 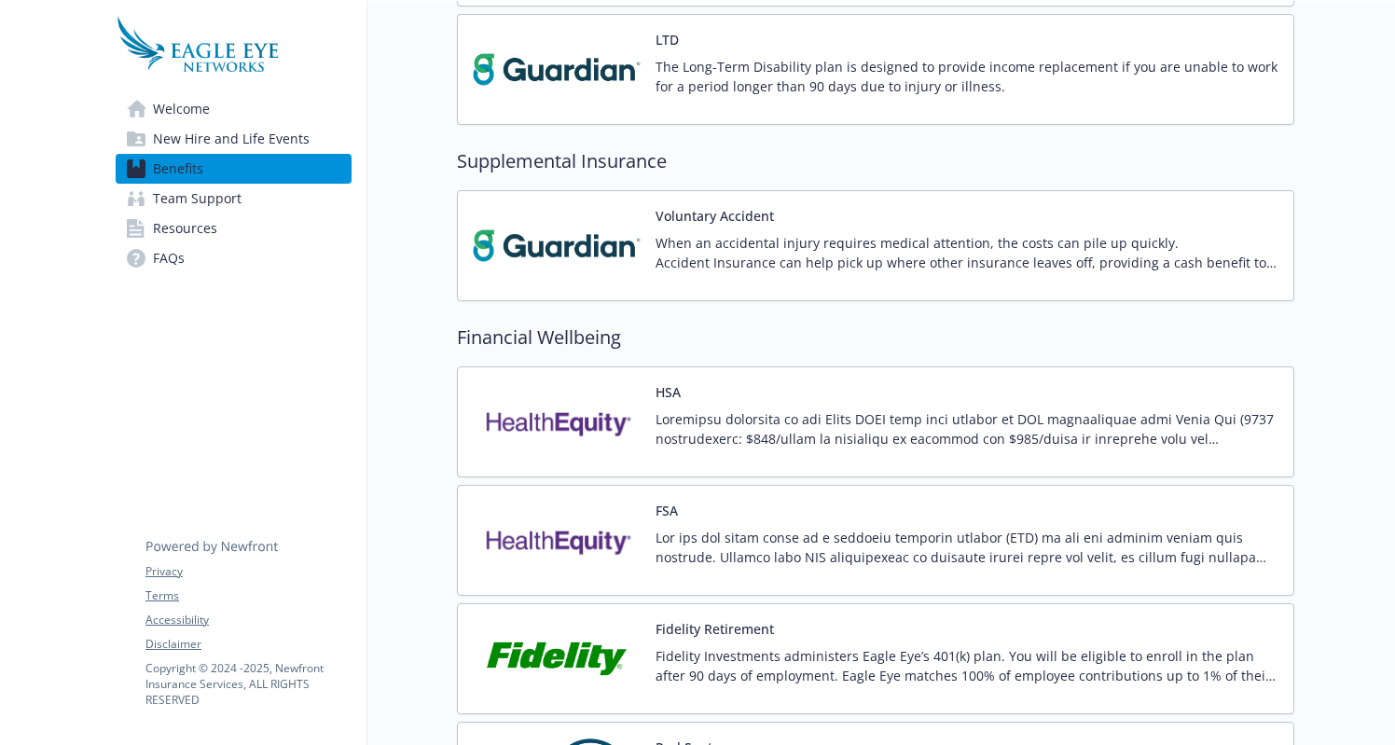 What do you see at coordinates (248, 596) in the screenshot?
I see `a: Terms` at bounding box center [248, 596].